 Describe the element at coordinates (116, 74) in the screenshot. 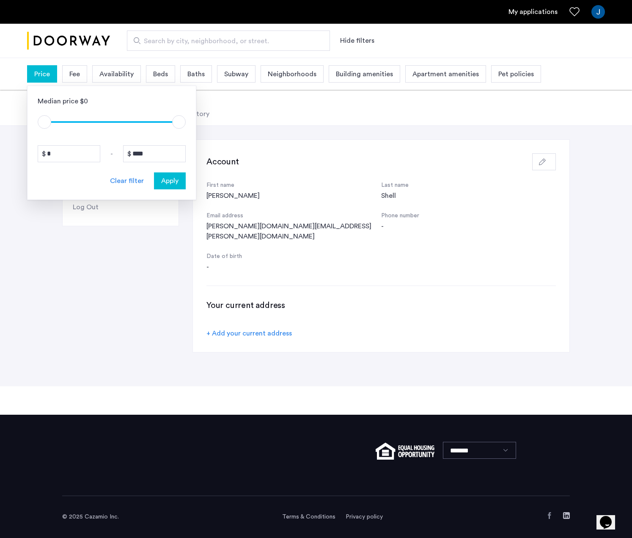

I see `span: Availability` at that location.